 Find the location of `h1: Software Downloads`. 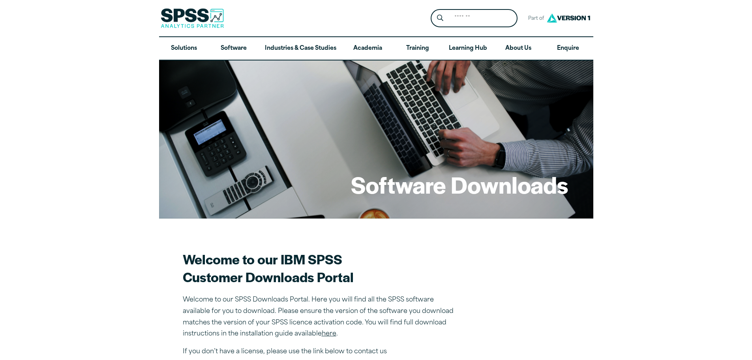

h1: Software Downloads is located at coordinates (459, 184).